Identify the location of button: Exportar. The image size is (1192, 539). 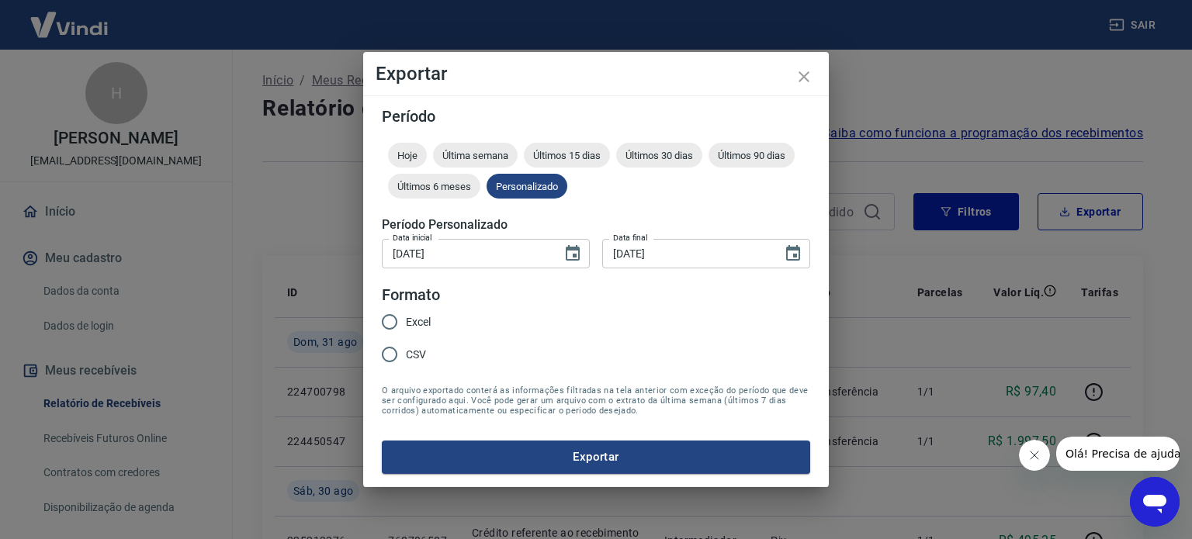
(596, 457).